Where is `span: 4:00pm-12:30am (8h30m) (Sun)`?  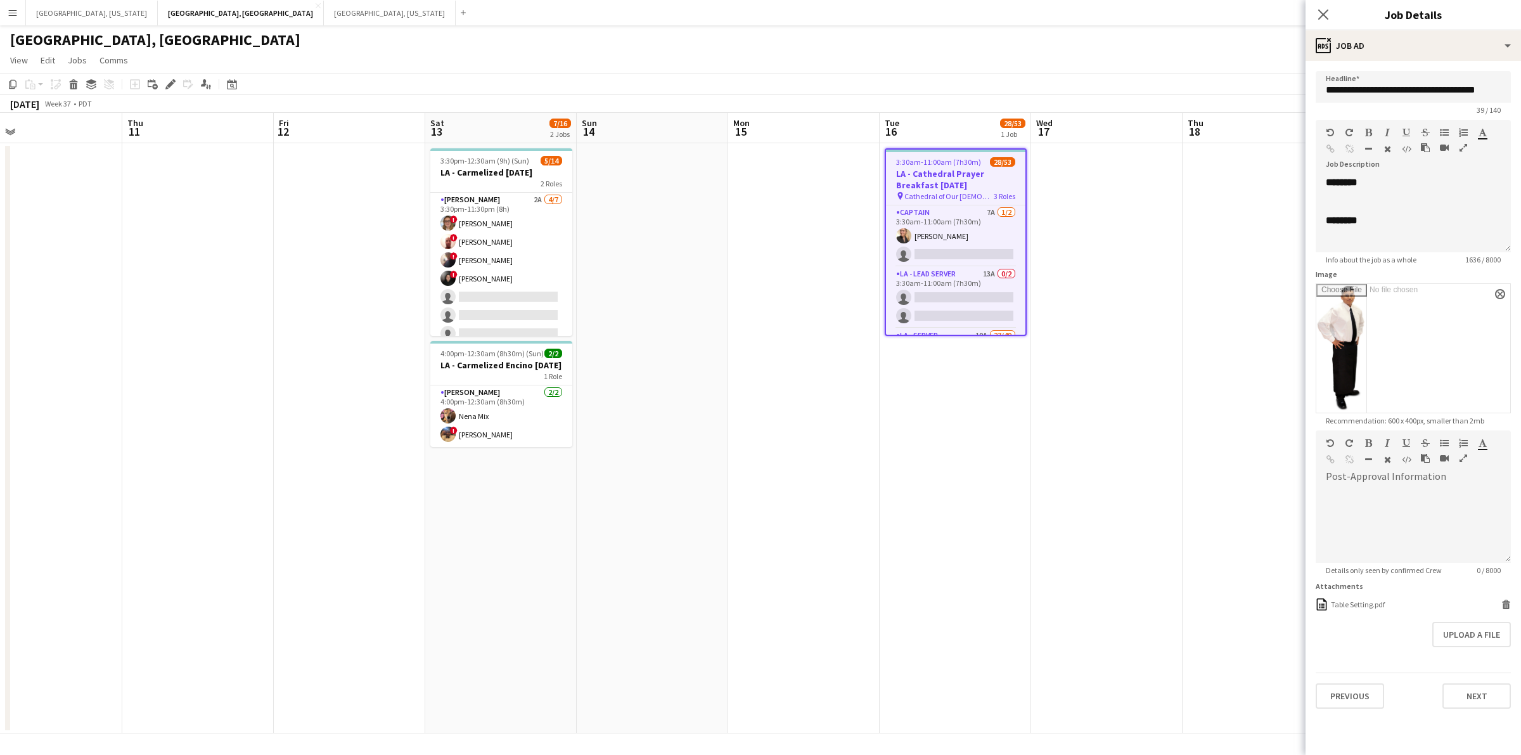 span: 4:00pm-12:30am (8h30m) (Sun) is located at coordinates (492, 353).